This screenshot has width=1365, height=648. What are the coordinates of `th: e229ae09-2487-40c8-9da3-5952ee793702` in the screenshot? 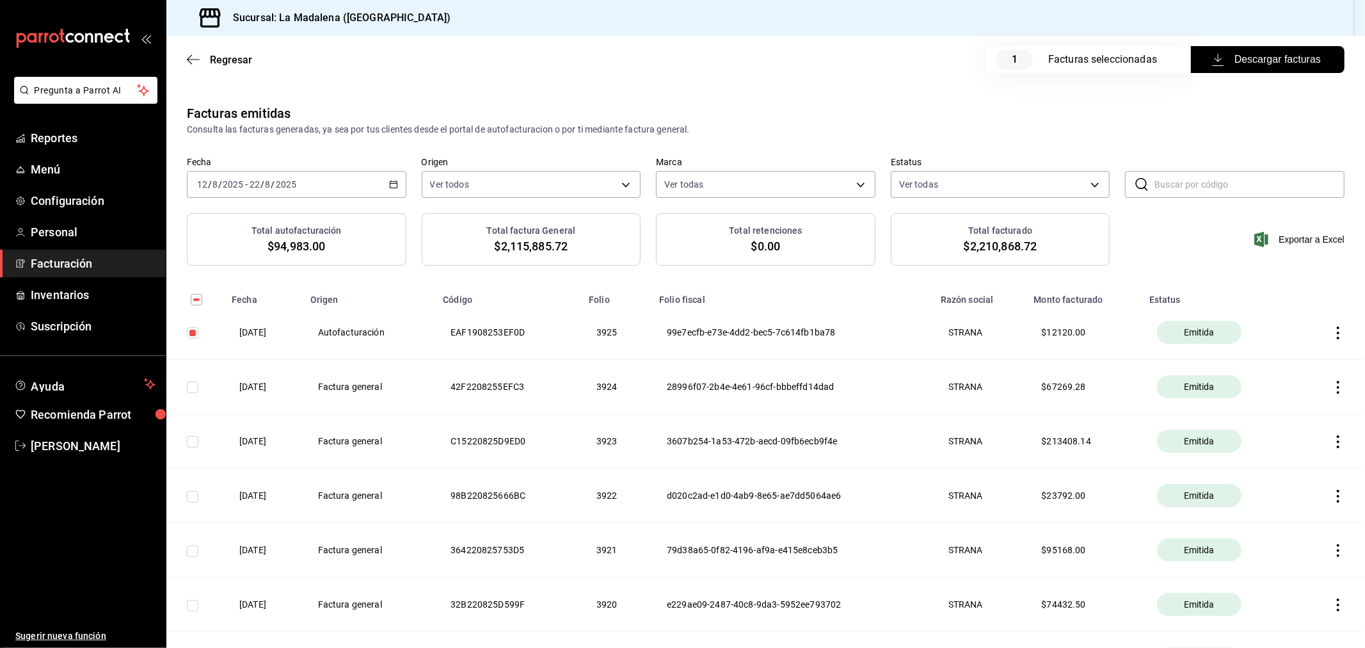 It's located at (792, 604).